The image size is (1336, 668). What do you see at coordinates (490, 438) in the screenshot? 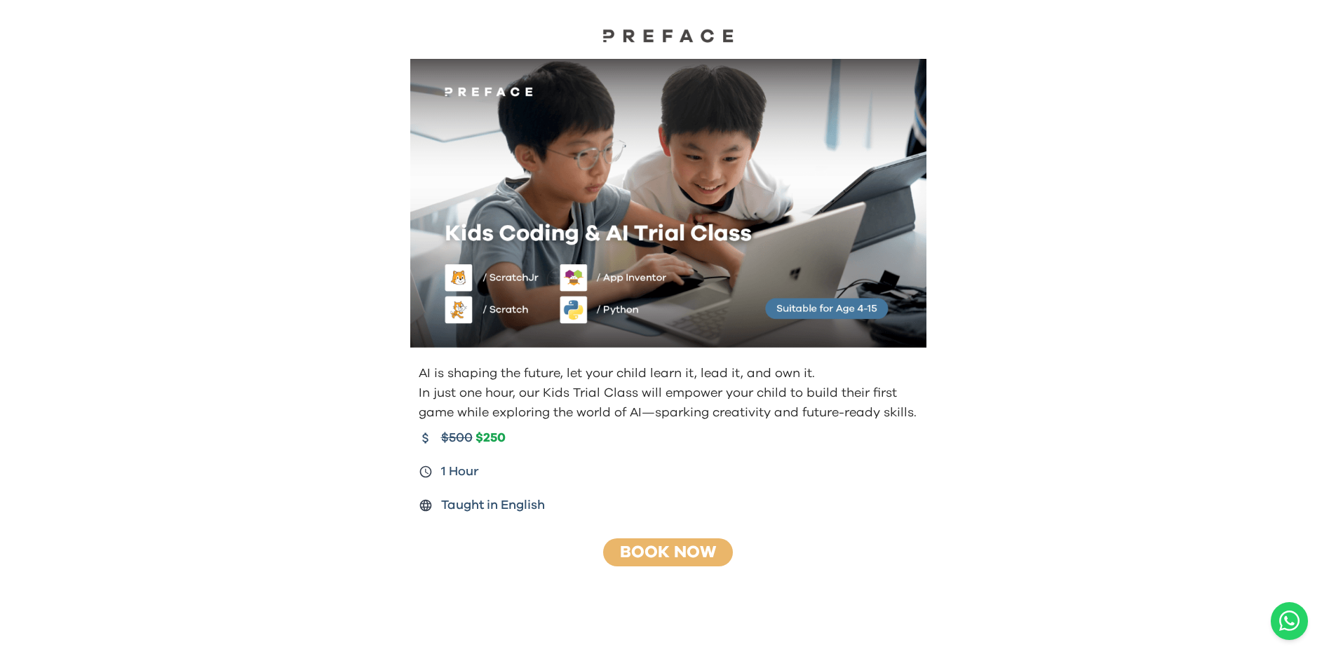
I see `span: $250` at bounding box center [490, 438].